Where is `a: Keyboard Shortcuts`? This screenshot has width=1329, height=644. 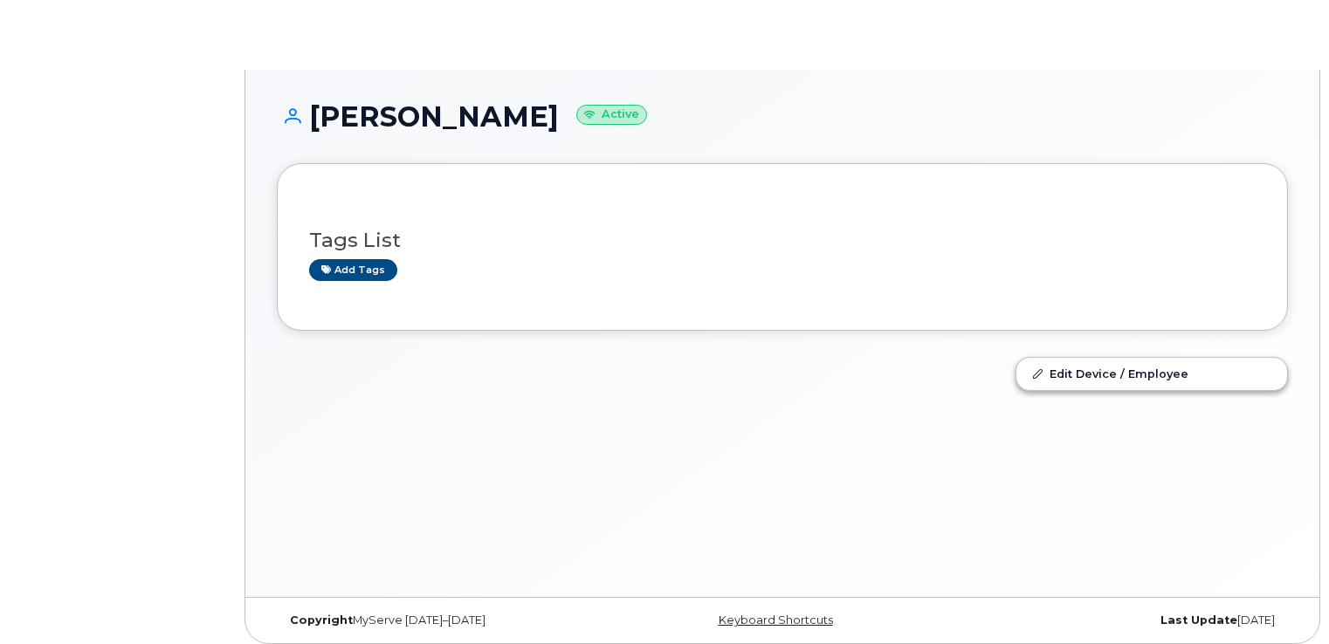 a: Keyboard Shortcuts is located at coordinates (775, 620).